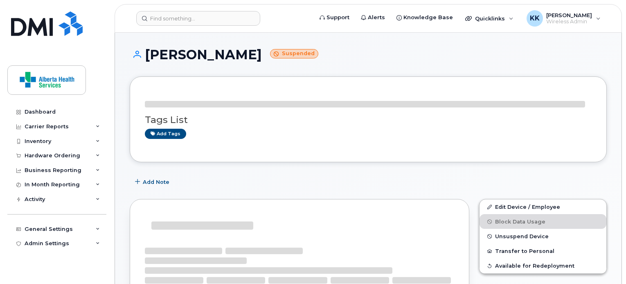 This screenshot has width=626, height=284. Describe the element at coordinates (294, 54) in the screenshot. I see `small: Suspended` at that location.